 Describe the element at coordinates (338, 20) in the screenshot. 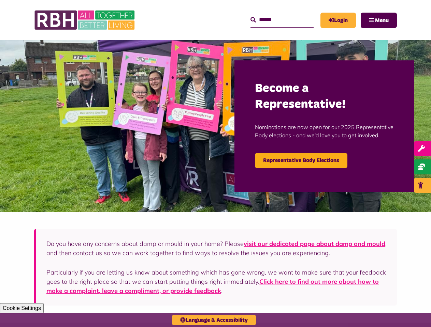

I see `a: MyRBH` at that location.